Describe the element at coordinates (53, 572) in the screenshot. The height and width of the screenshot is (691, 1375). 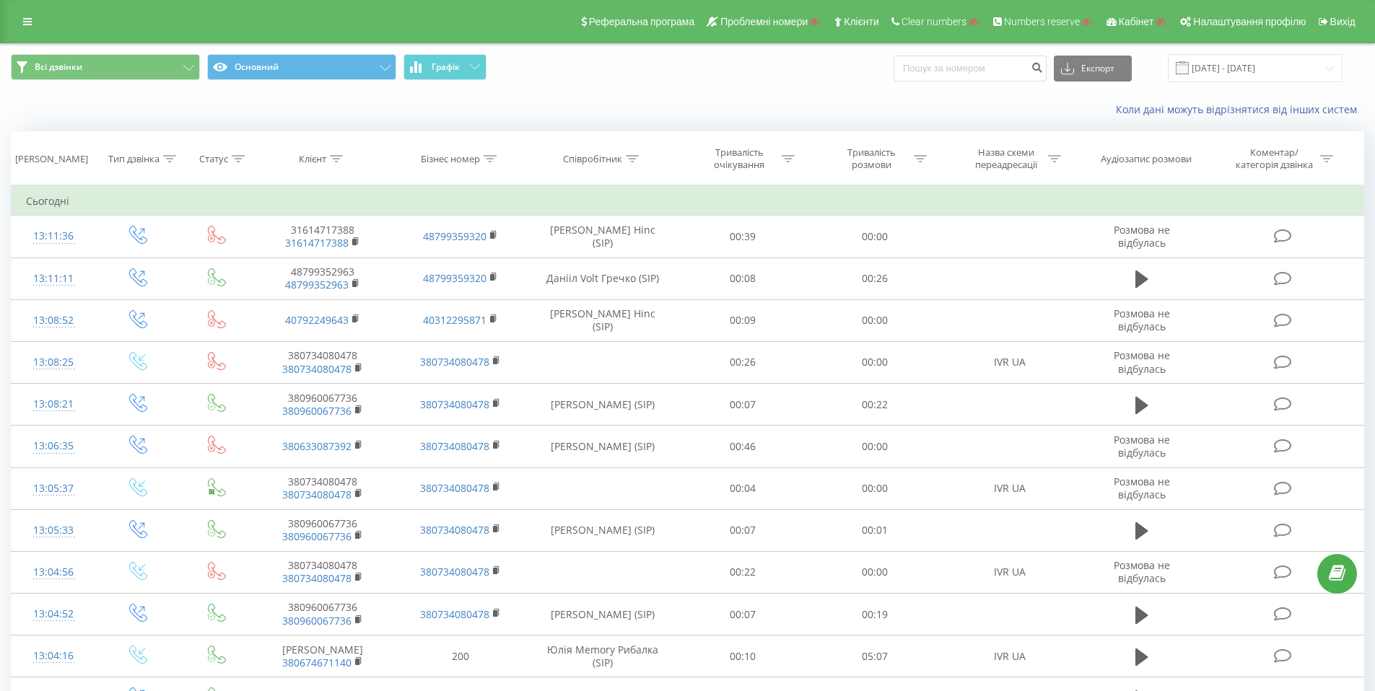
I see `div: 13:04:56` at that location.